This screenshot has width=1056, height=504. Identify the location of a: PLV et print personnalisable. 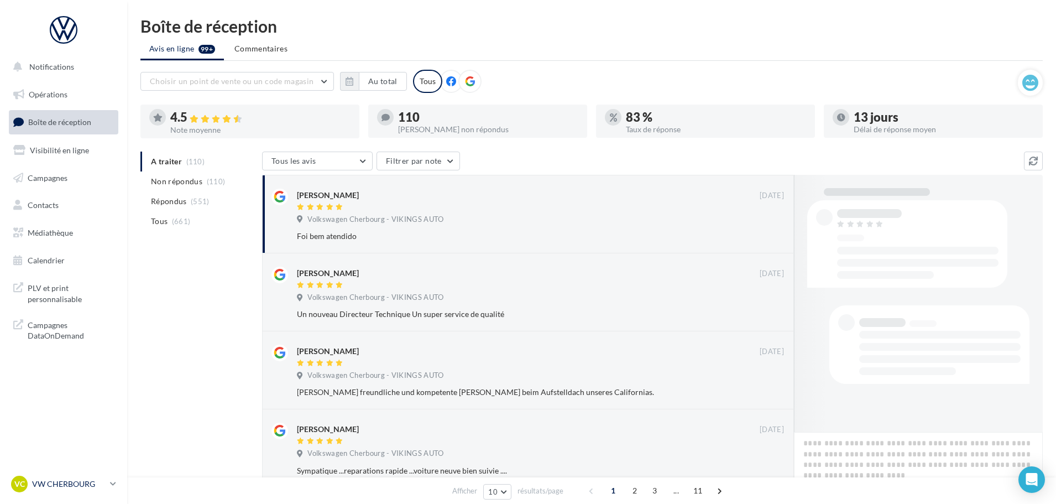
(64, 292).